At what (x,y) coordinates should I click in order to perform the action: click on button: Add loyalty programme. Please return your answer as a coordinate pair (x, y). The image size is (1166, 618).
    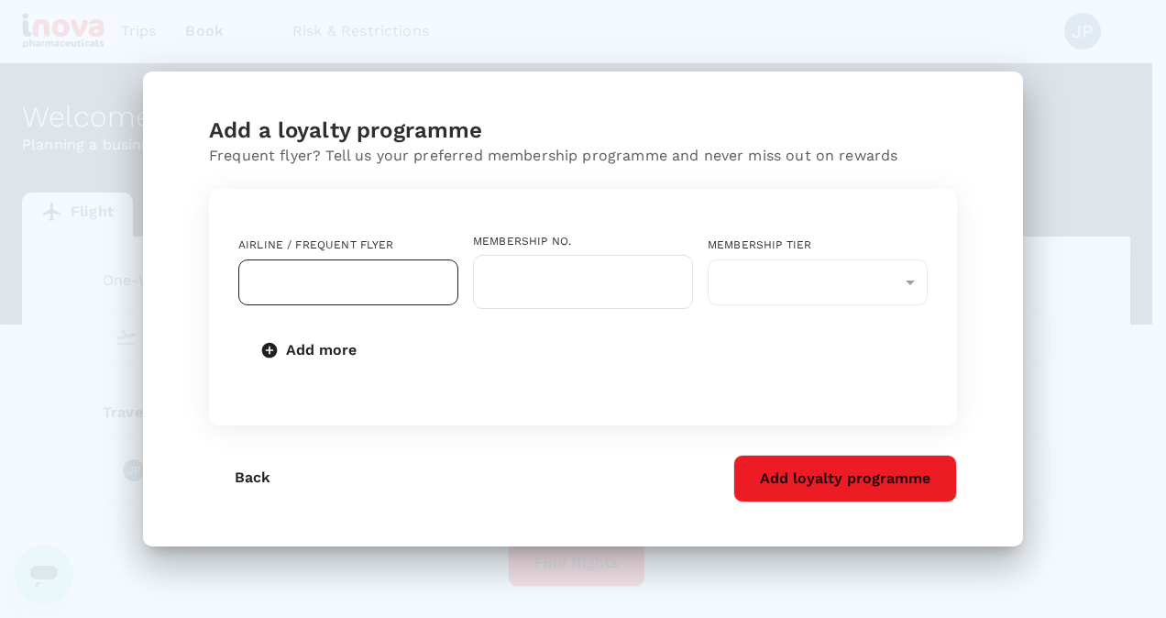
    Looking at the image, I should click on (845, 478).